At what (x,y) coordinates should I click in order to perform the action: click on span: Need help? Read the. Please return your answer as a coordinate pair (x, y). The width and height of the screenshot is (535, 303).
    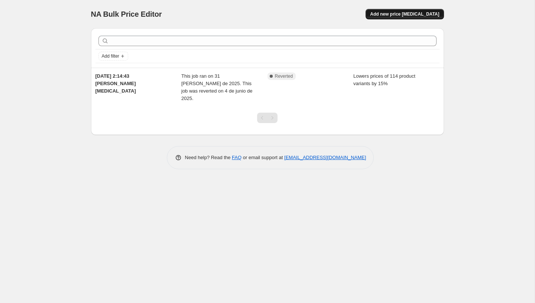
    Looking at the image, I should click on (208, 157).